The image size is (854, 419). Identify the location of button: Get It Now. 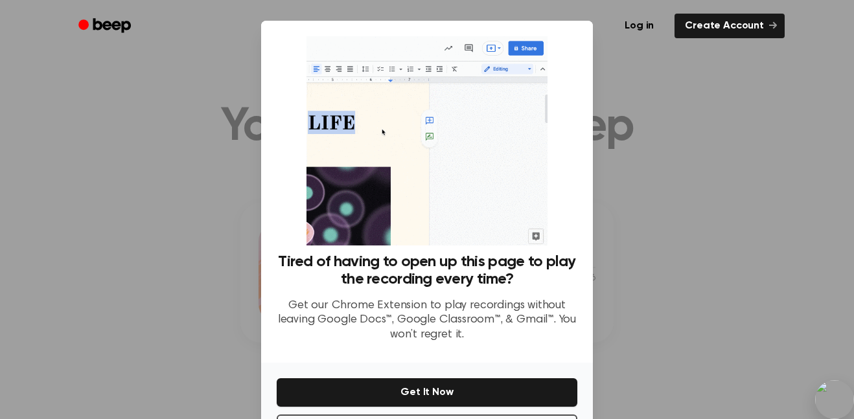
(427, 393).